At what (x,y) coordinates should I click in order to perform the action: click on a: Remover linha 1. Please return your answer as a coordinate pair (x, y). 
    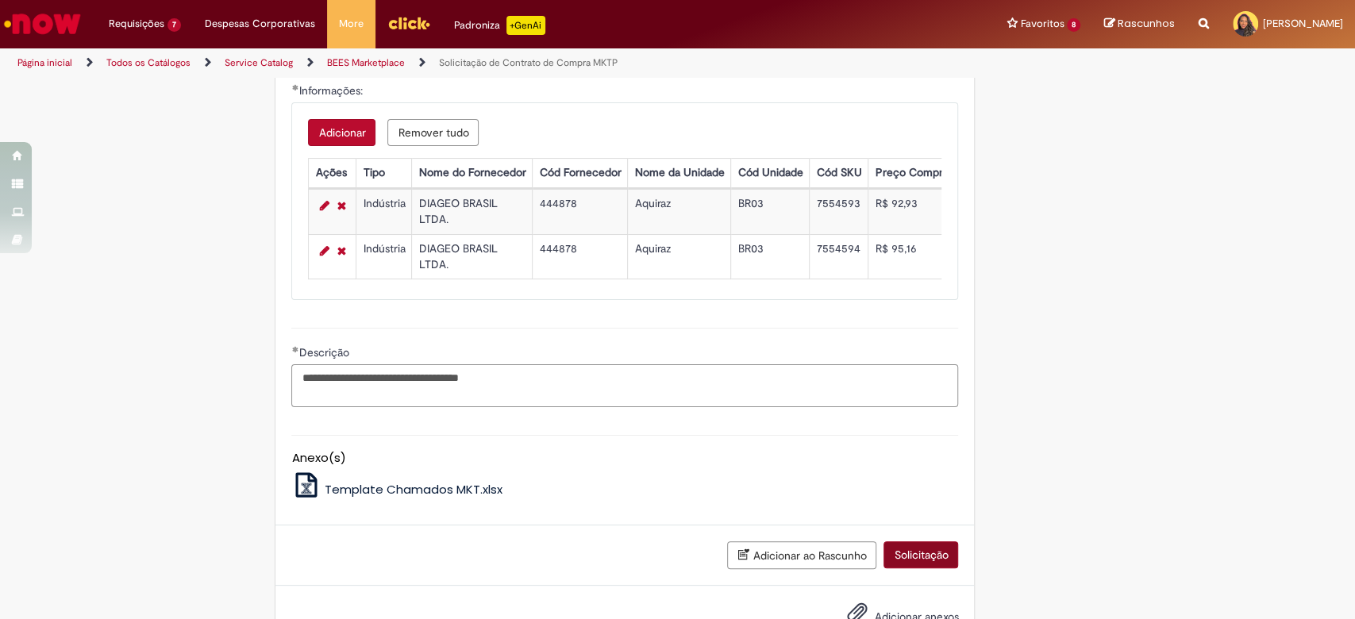
    Looking at the image, I should click on (341, 206).